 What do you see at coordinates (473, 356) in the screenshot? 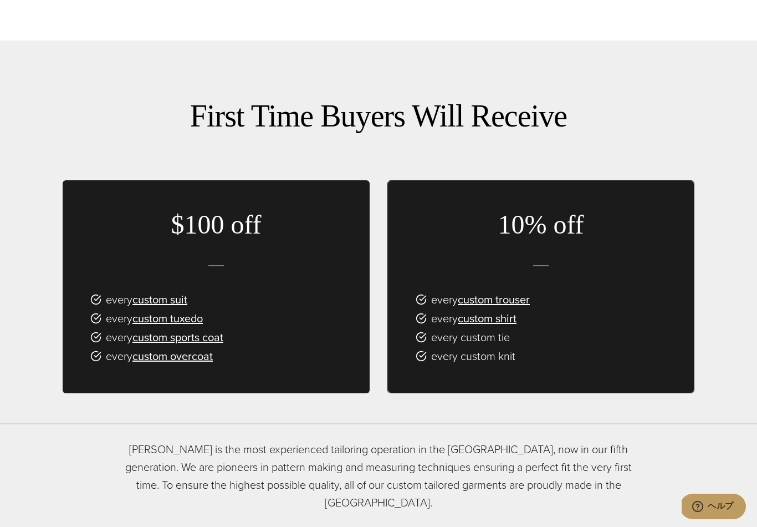
I see `span: every custom knit` at bounding box center [473, 356].